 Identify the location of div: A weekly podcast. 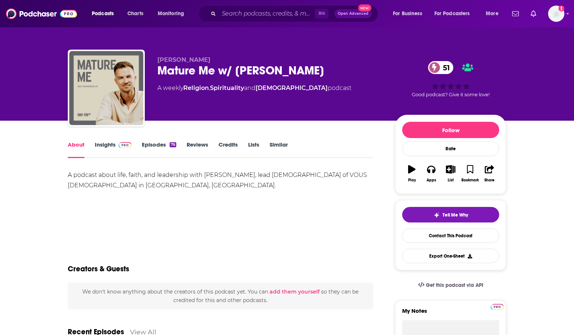
(254, 88).